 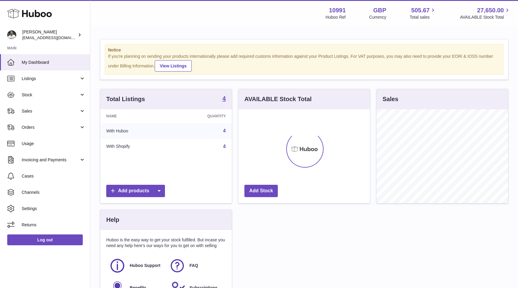 I want to click on span: Stock, so click(x=50, y=95).